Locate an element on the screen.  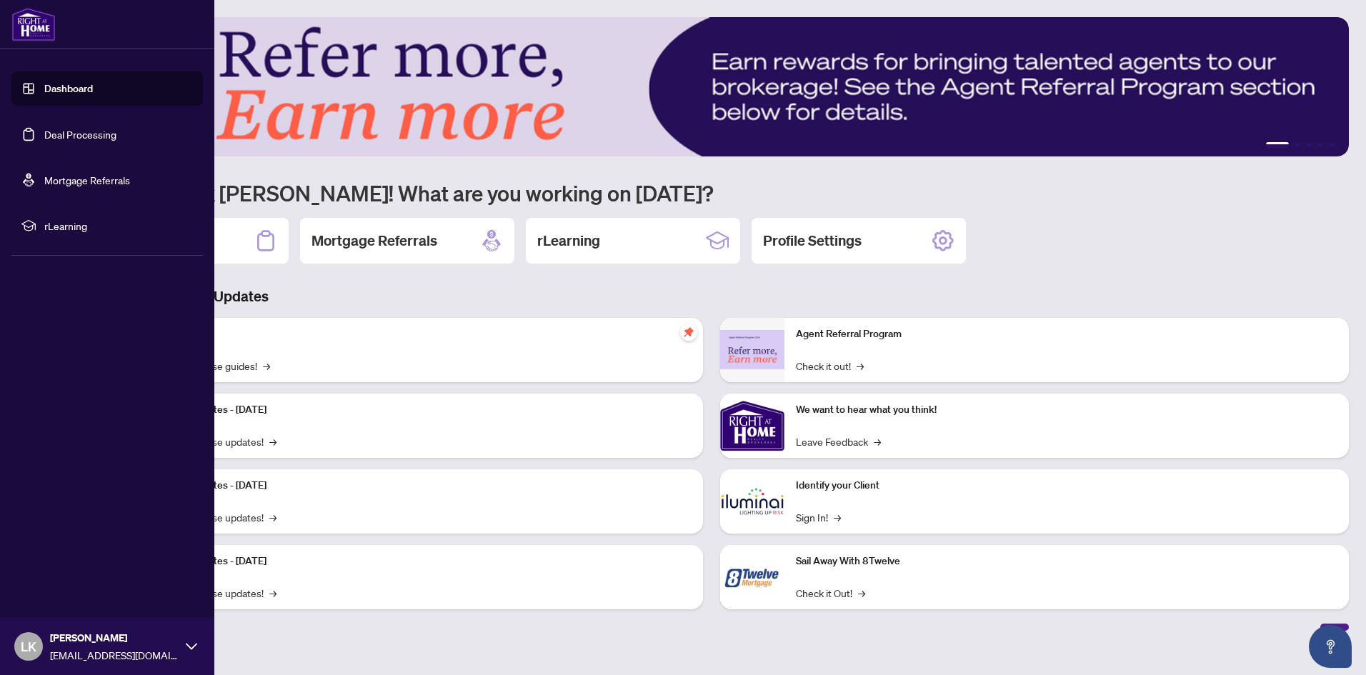
a: Mortgage Referrals is located at coordinates (87, 180).